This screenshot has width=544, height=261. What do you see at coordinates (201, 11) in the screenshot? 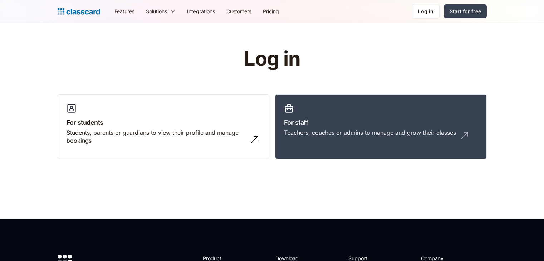
I see `a: Integrations` at bounding box center [201, 11].